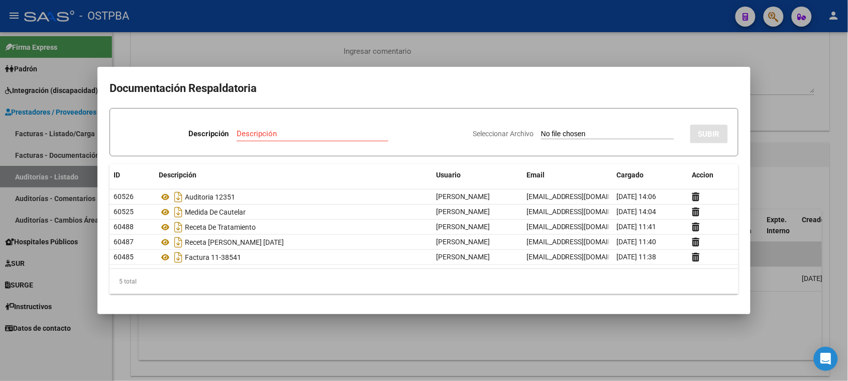  I want to click on datatable-header-cell: Email, so click(567, 175).